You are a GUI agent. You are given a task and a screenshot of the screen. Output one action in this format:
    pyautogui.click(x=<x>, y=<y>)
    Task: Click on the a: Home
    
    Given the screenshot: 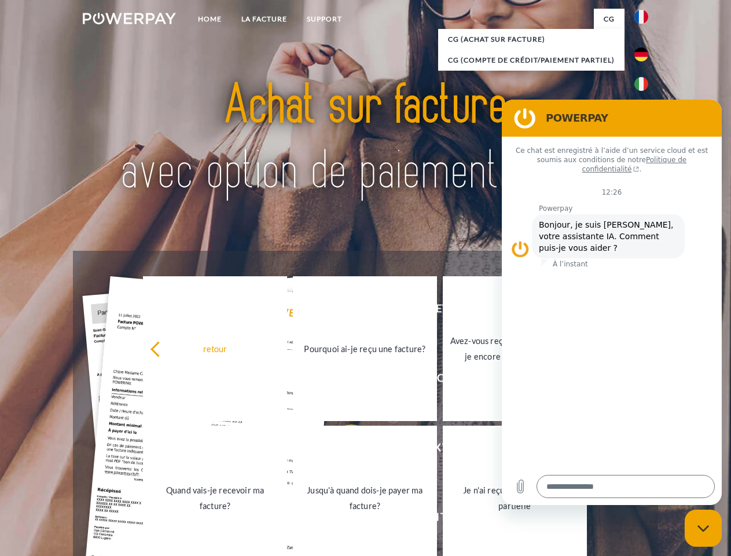 What is the action you would take?
    pyautogui.click(x=210, y=19)
    